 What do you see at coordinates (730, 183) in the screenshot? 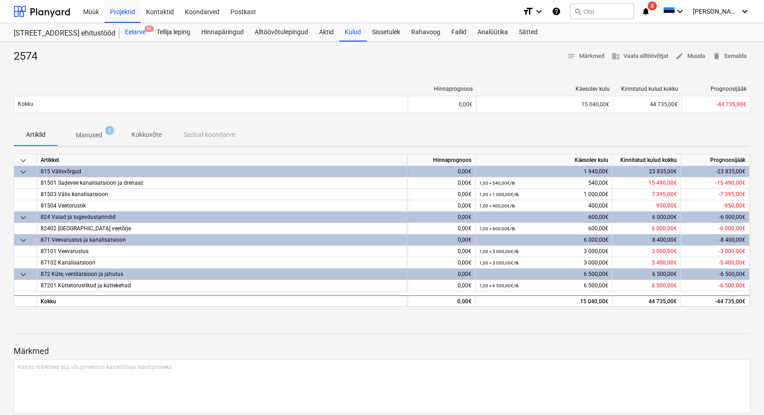
I see `span: -15 490,00€` at bounding box center [730, 183].